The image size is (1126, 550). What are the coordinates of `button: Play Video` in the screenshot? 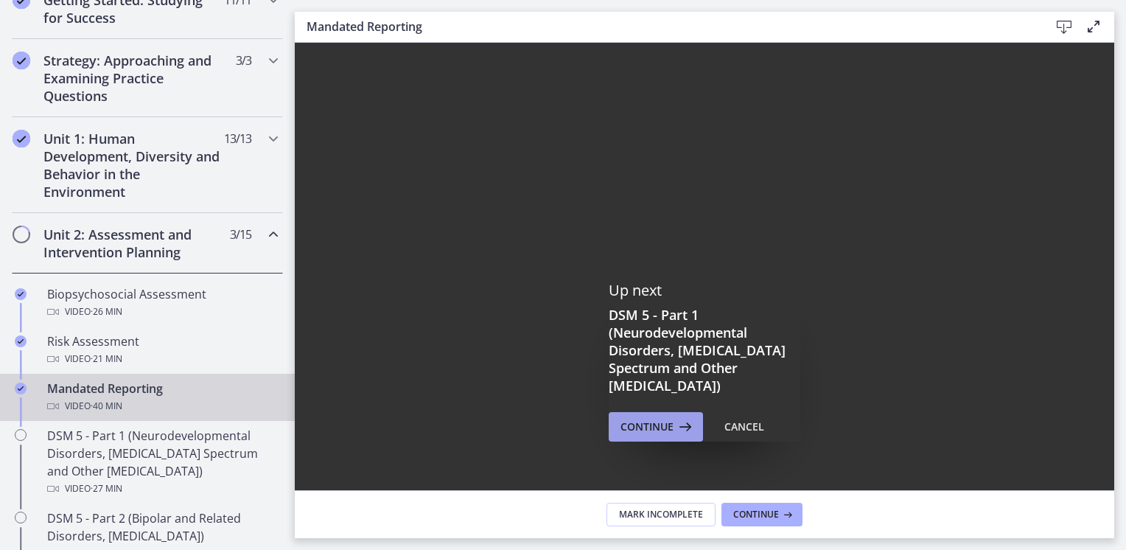 It's located at (23, 473).